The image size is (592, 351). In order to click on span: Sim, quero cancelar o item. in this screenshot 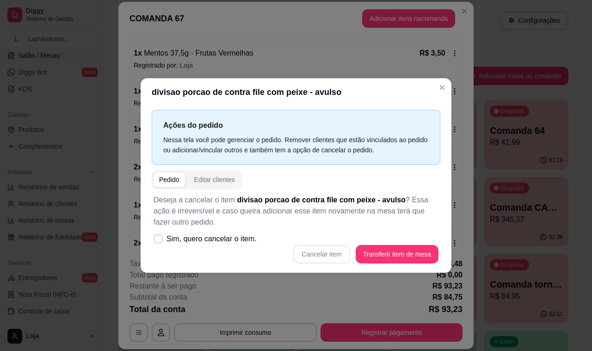, I will do `click(212, 239)`.